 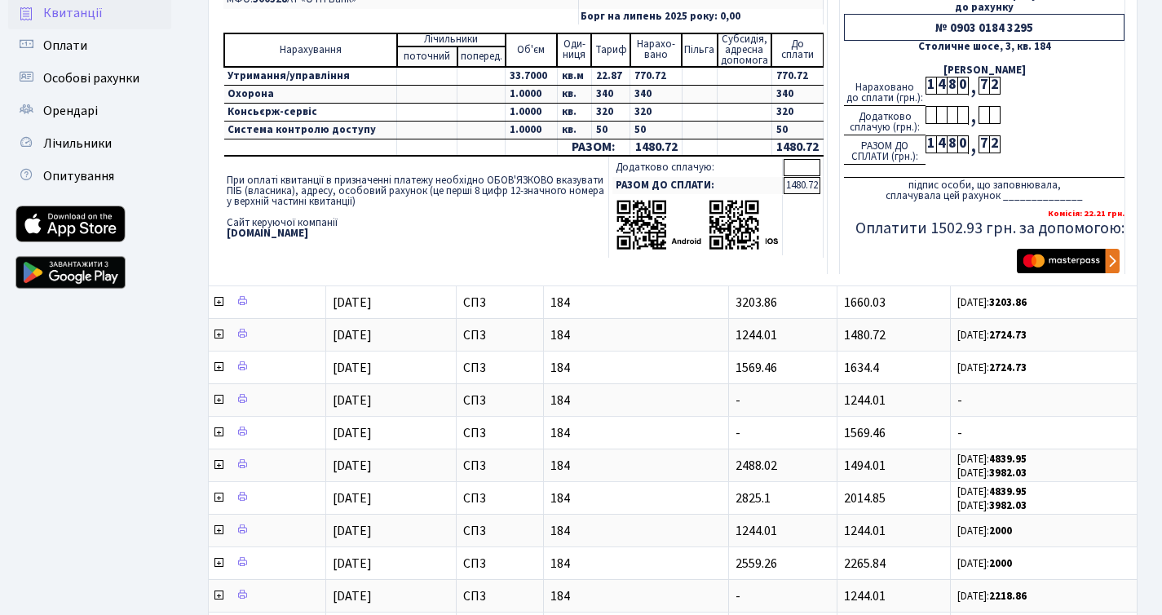 I want to click on span: 2265.84, so click(x=865, y=564).